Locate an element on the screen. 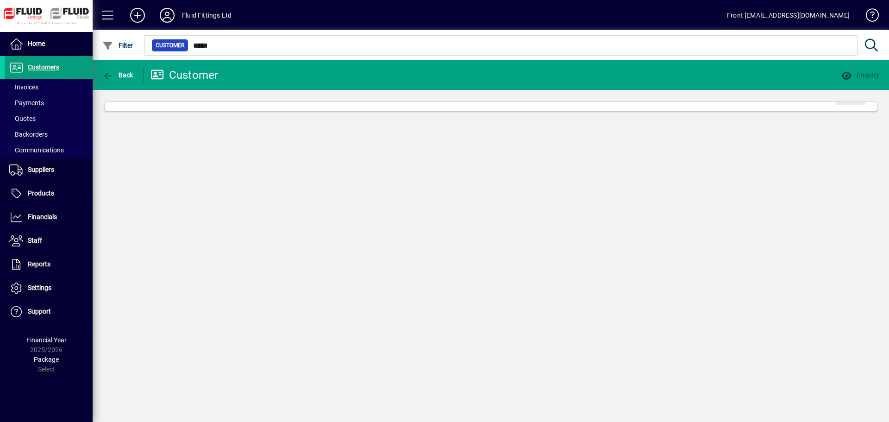 The image size is (889, 422). span: Products is located at coordinates (41, 193).